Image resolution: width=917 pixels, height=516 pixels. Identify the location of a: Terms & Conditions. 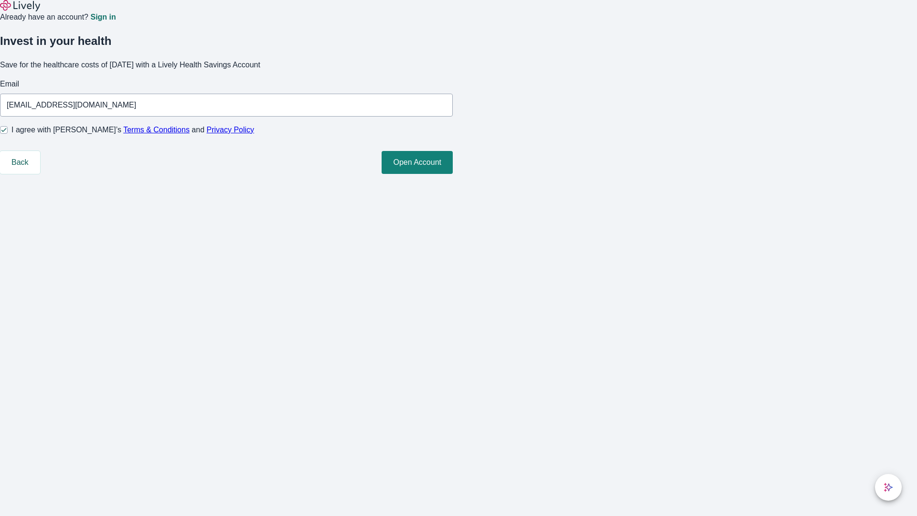
(156, 129).